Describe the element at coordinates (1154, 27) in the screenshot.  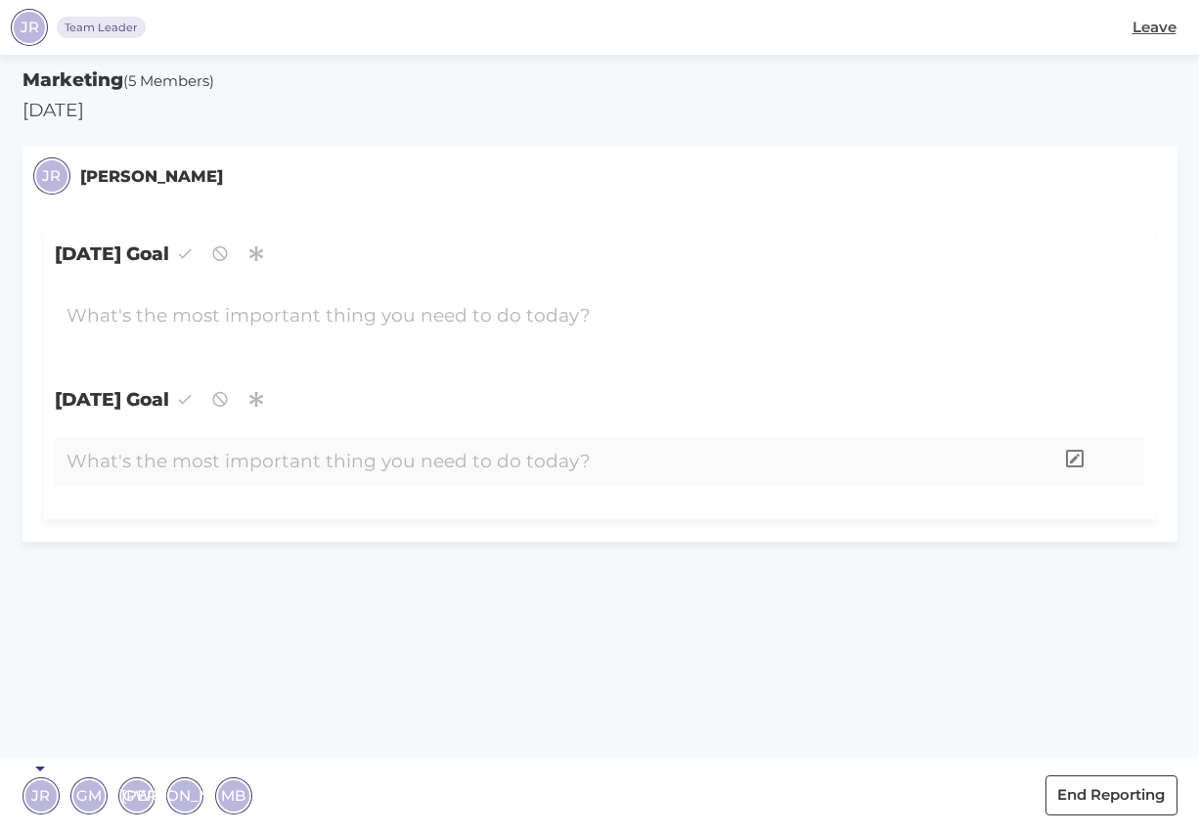
I see `button: Leave` at that location.